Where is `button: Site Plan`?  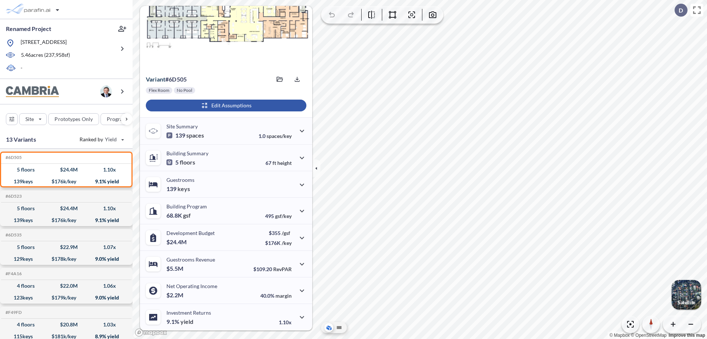 button: Site Plan is located at coordinates (339, 327).